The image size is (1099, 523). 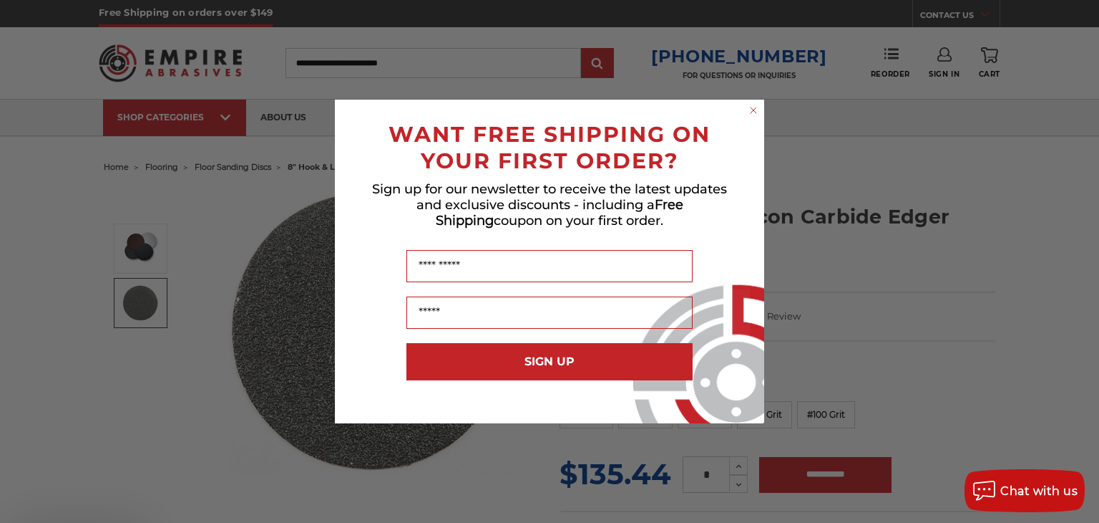 What do you see at coordinates (550, 205) in the screenshot?
I see `span: Sign up for our newsletter to receive the latest updates and exclusive discounts - including a co...` at bounding box center [550, 205].